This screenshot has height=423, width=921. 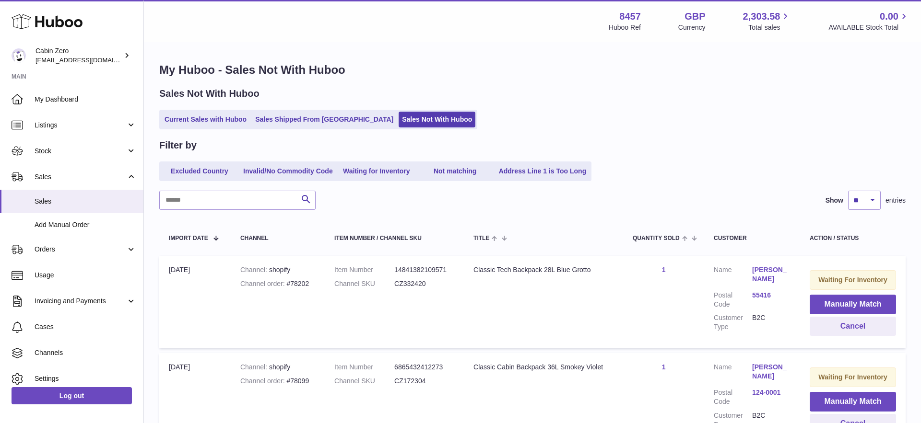 What do you see at coordinates (771, 323) in the screenshot?
I see `dd: B2C` at bounding box center [771, 323].